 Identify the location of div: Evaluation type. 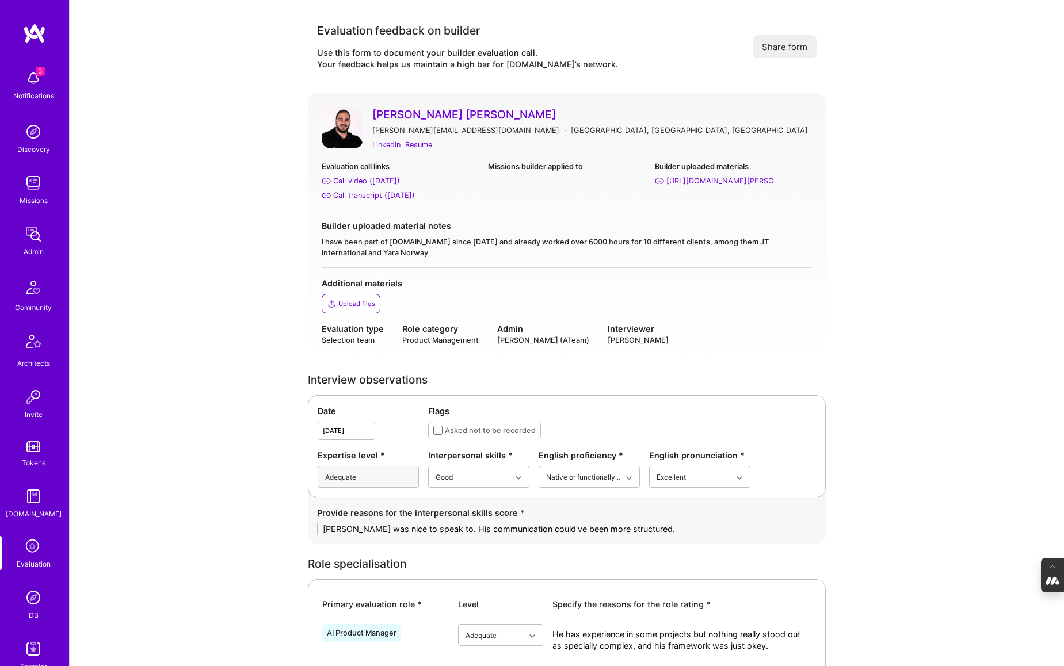
(353, 329).